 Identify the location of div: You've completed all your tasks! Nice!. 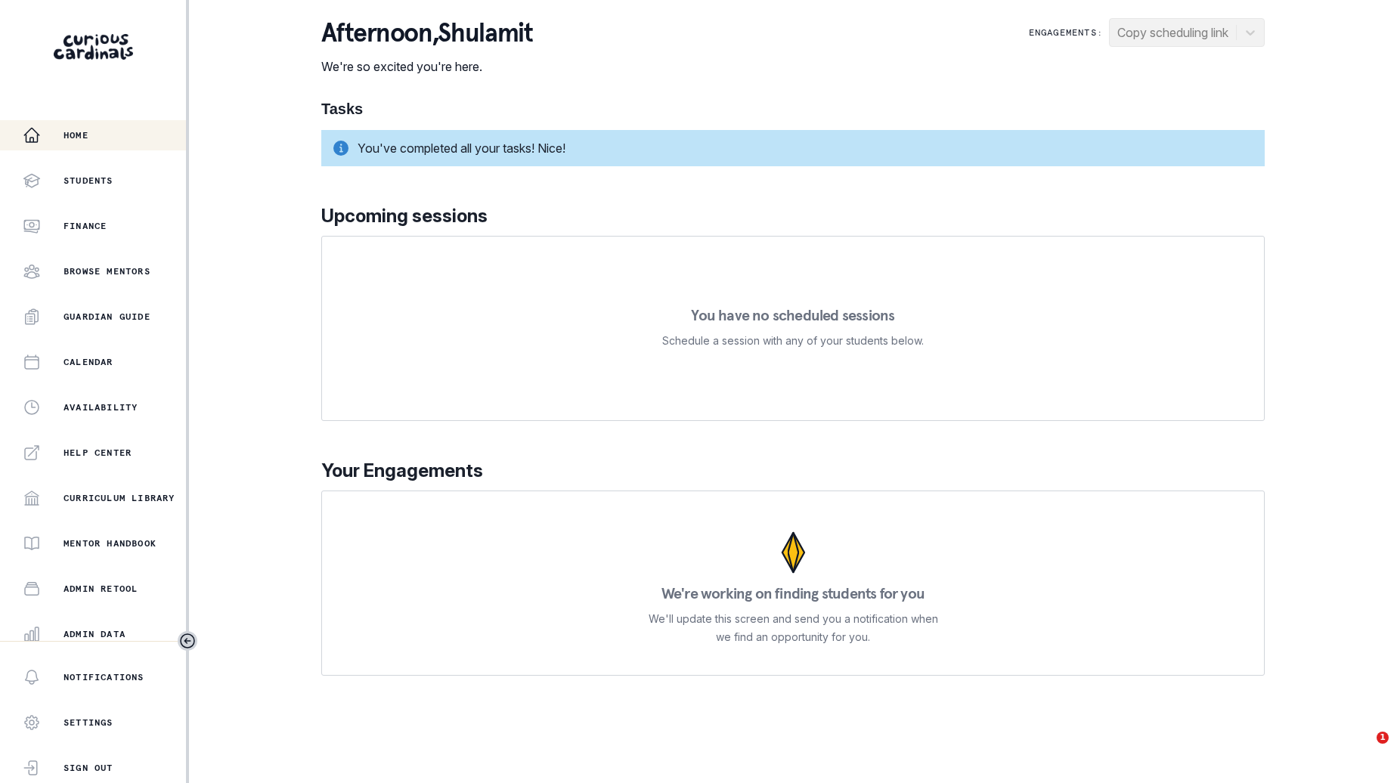
(793, 148).